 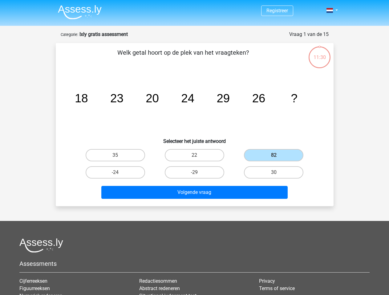 What do you see at coordinates (81, 98) in the screenshot?
I see `tspan: 18` at bounding box center [81, 98].